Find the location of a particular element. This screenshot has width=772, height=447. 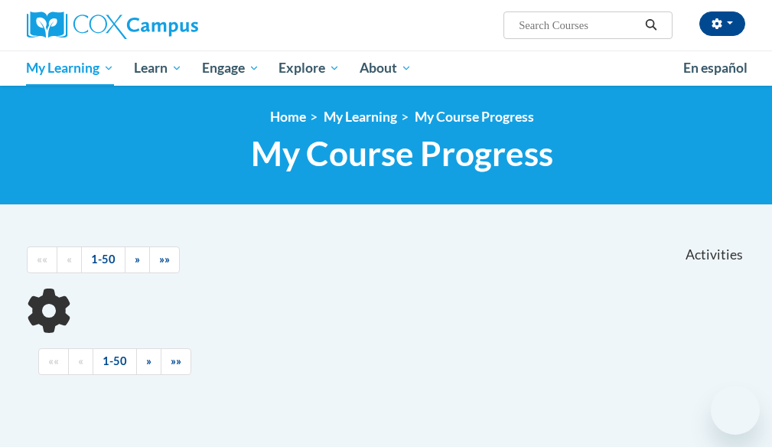

img: Cox Campus is located at coordinates (112, 25).